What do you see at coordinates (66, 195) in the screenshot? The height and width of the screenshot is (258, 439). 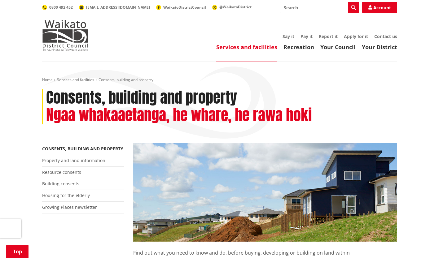 I see `a: Housing for the elderly` at bounding box center [66, 195].